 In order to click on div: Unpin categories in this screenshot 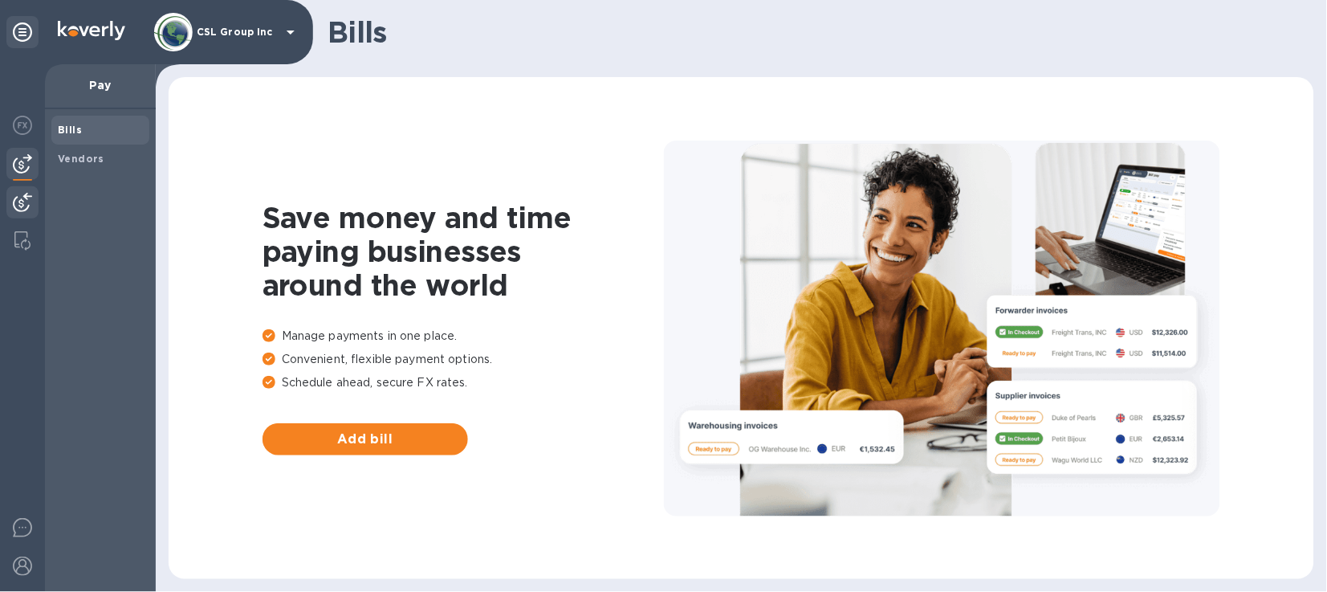, I will do `click(22, 32)`.